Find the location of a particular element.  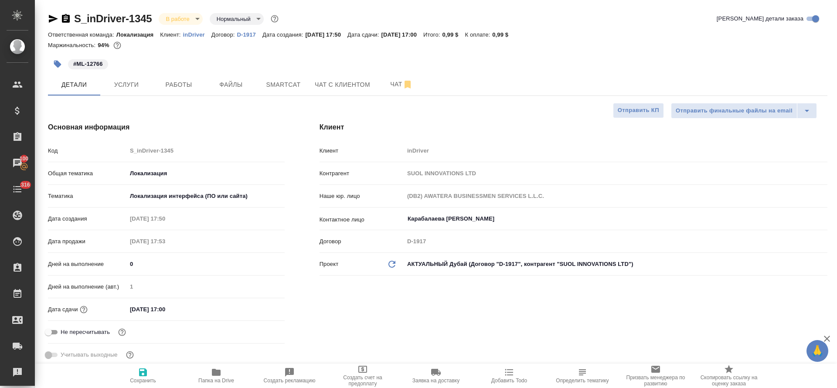

p: Дата создания: is located at coordinates (284, 34).